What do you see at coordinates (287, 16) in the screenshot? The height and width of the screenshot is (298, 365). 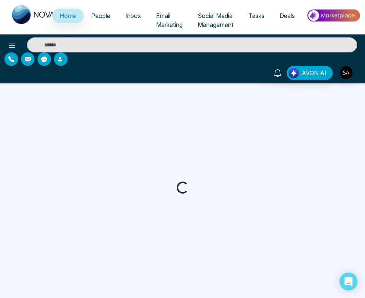 I see `span: Deals` at bounding box center [287, 16].